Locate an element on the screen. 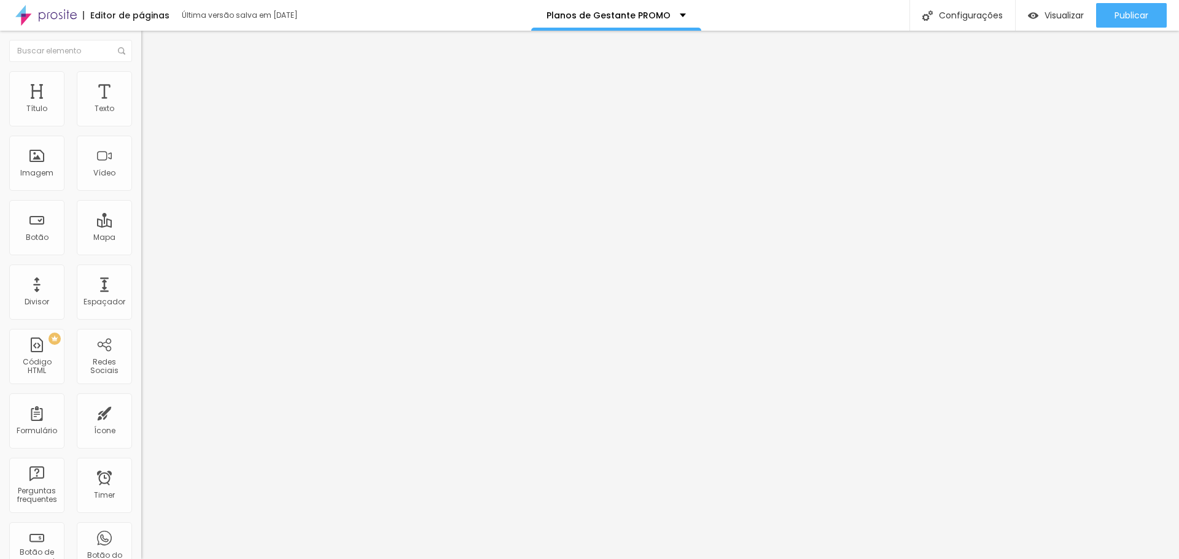 The height and width of the screenshot is (559, 1179). button: Visualizar is located at coordinates (1056, 15).